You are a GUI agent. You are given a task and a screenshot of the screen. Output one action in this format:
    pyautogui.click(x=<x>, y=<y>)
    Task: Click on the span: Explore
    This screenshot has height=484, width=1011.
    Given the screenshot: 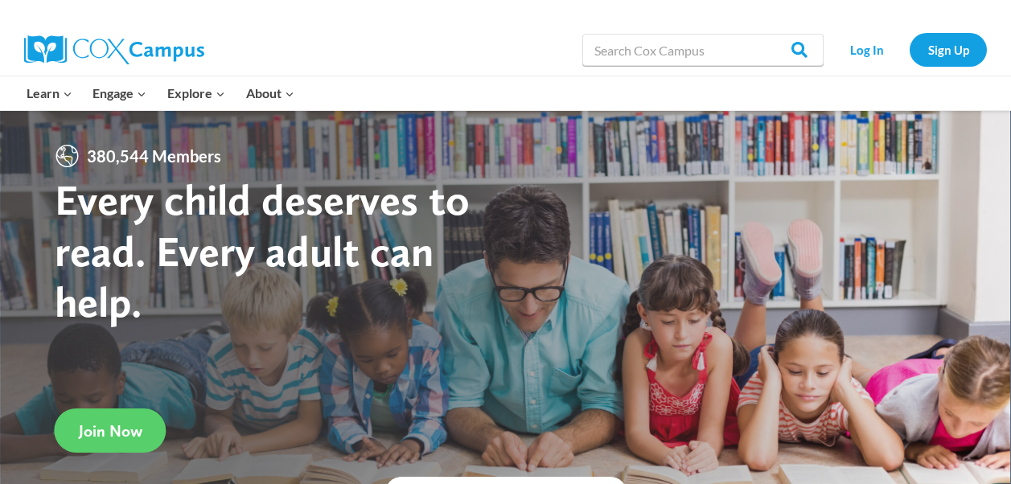 What is the action you would take?
    pyautogui.click(x=196, y=93)
    